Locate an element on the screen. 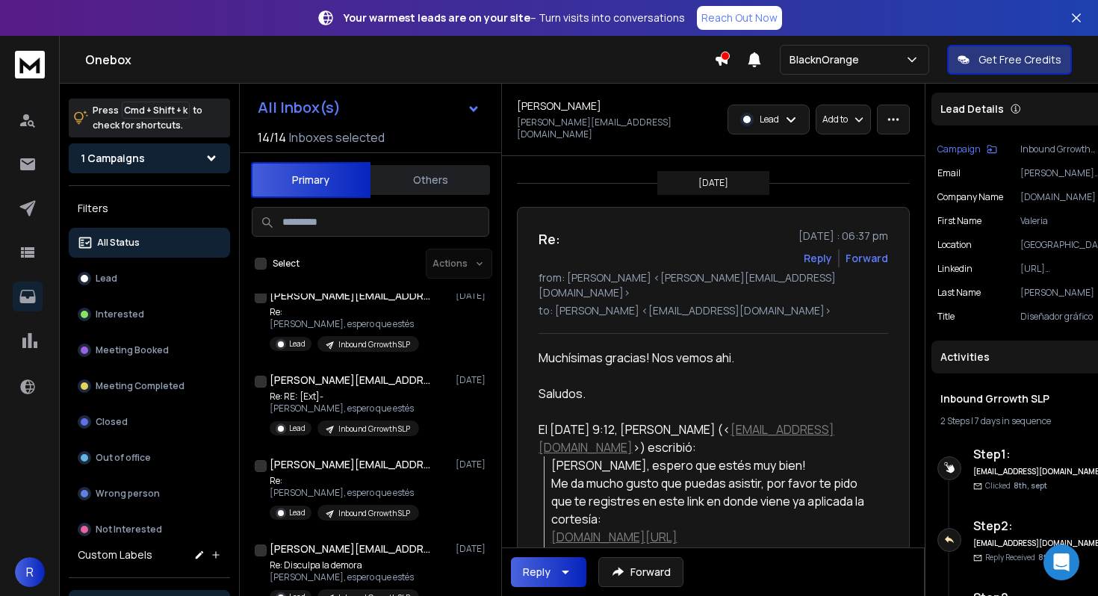  p: Email is located at coordinates (949, 173).